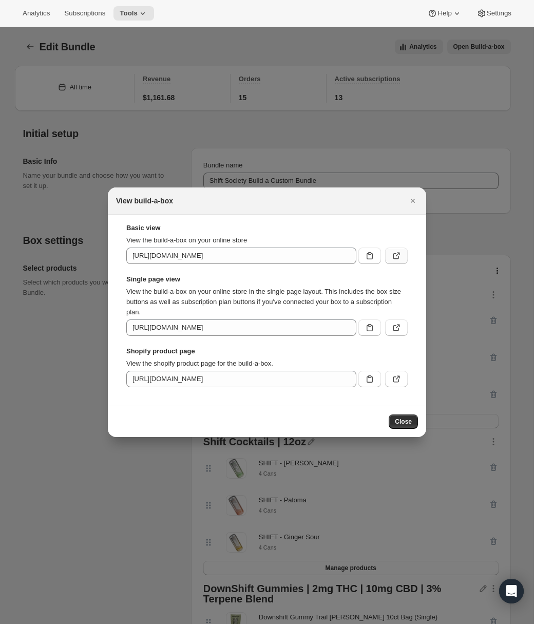  Describe the element at coordinates (511, 591) in the screenshot. I see `div: Open Intercom Messenger` at that location.